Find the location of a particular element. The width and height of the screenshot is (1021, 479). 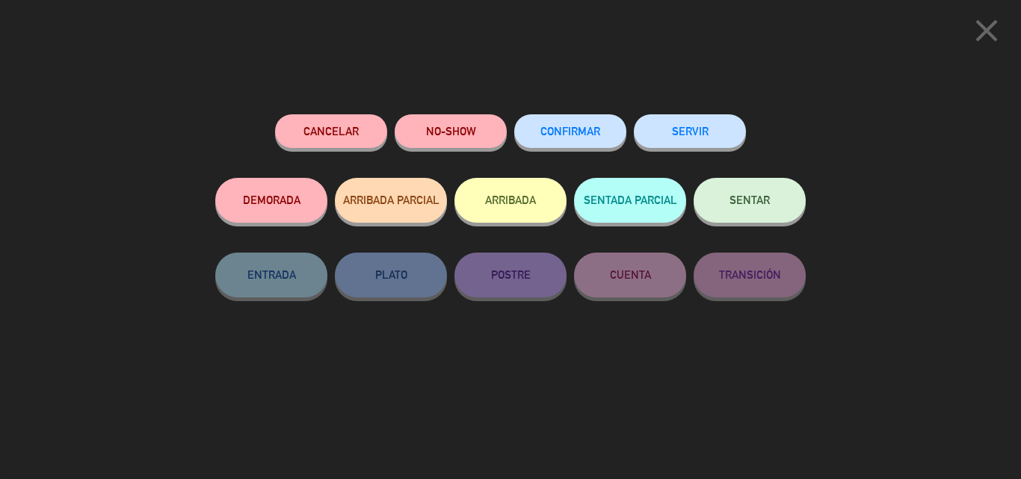

i: close is located at coordinates (986, 31).